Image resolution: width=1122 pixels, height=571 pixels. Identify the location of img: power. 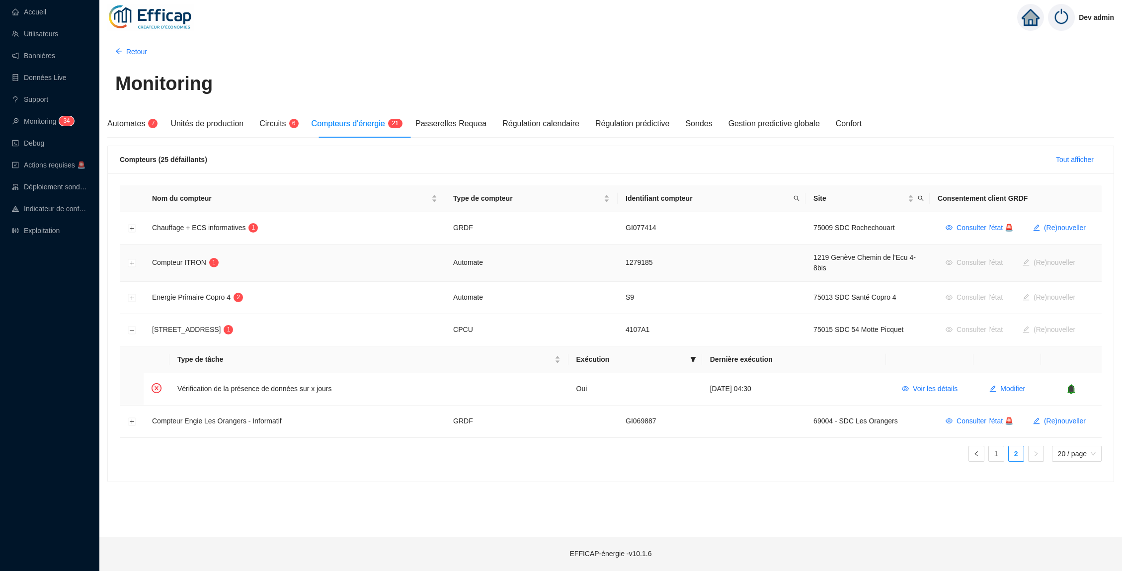
(1061, 17).